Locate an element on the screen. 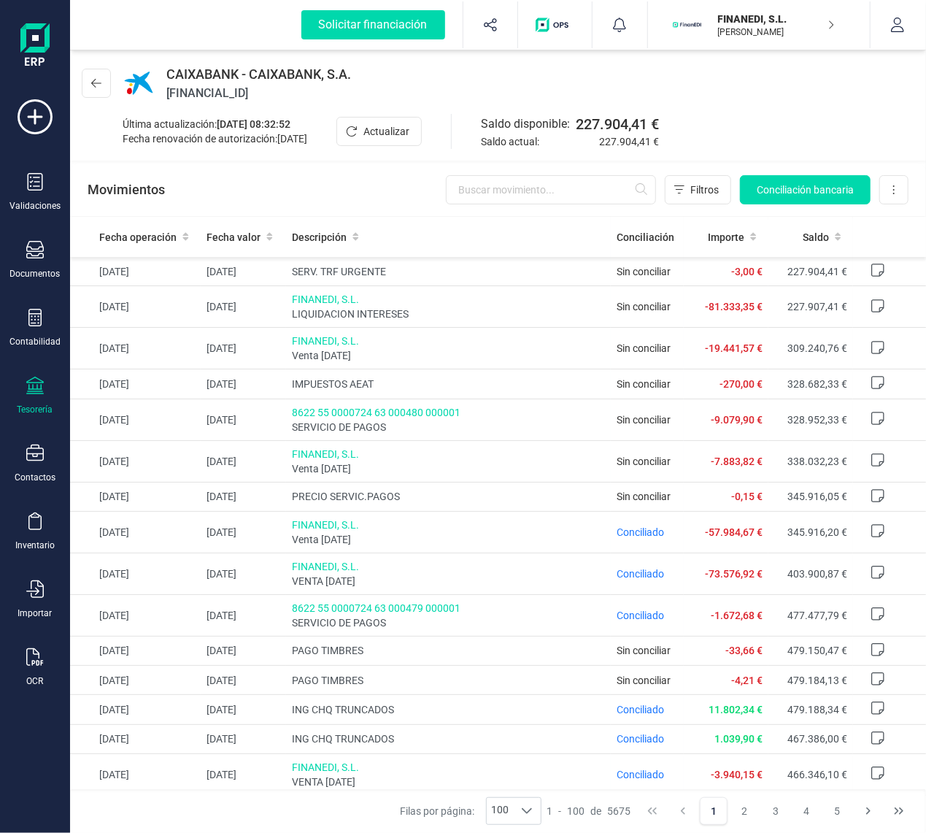 Image resolution: width=926 pixels, height=833 pixels. div: Última actualización: is located at coordinates (215, 124).